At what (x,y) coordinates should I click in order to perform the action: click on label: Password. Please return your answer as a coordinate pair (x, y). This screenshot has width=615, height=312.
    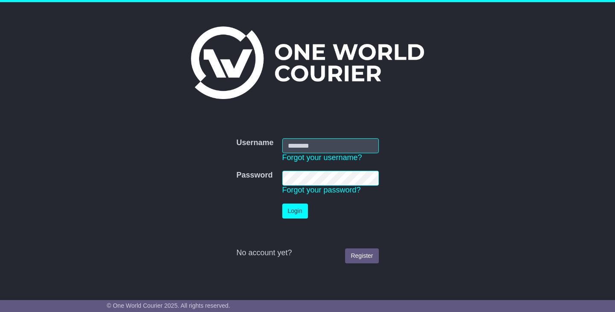
    Looking at the image, I should click on (254, 176).